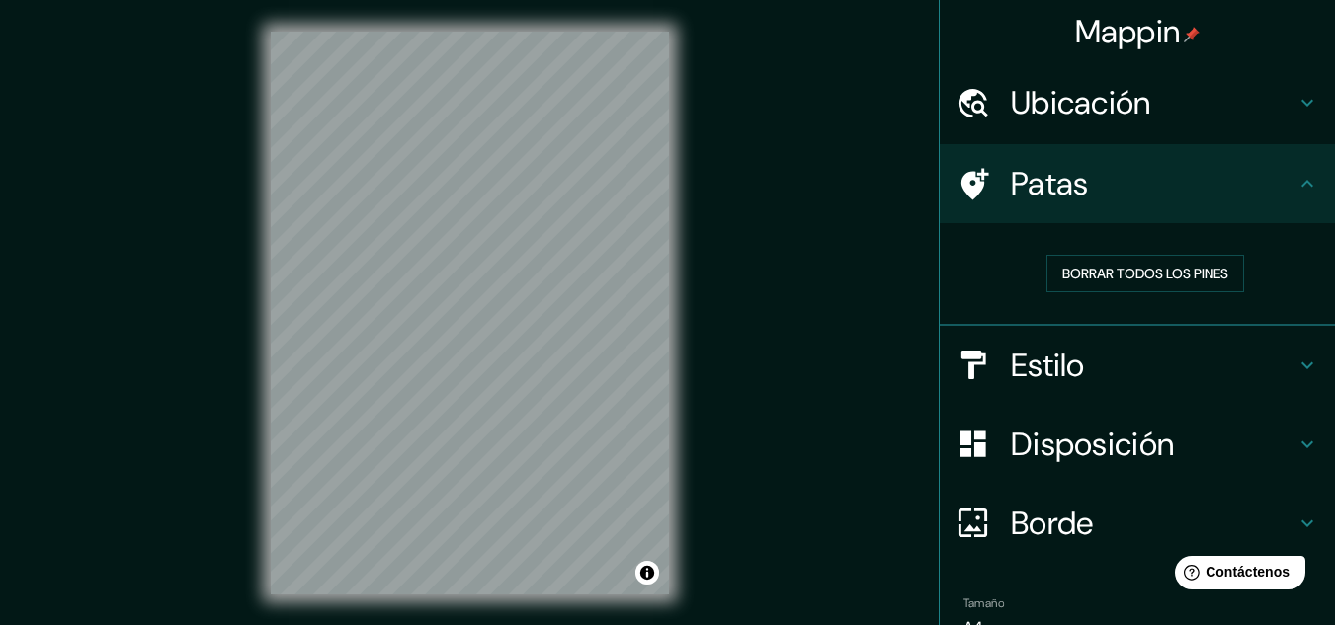  I want to click on font: Mappin, so click(1127, 32).